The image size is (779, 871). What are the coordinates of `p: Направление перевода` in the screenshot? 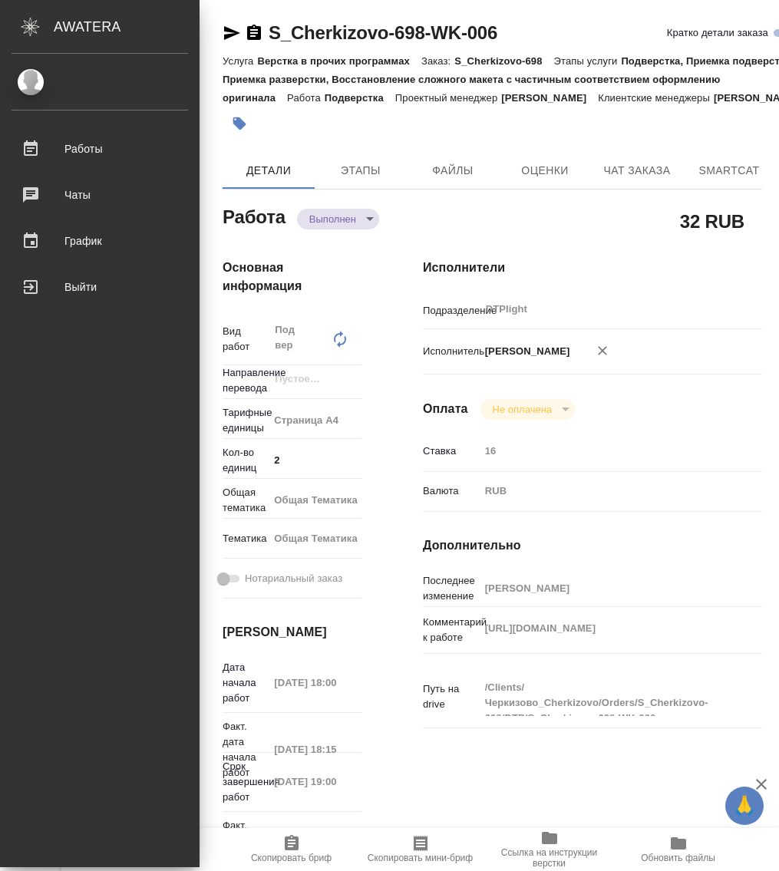 It's located at (246, 381).